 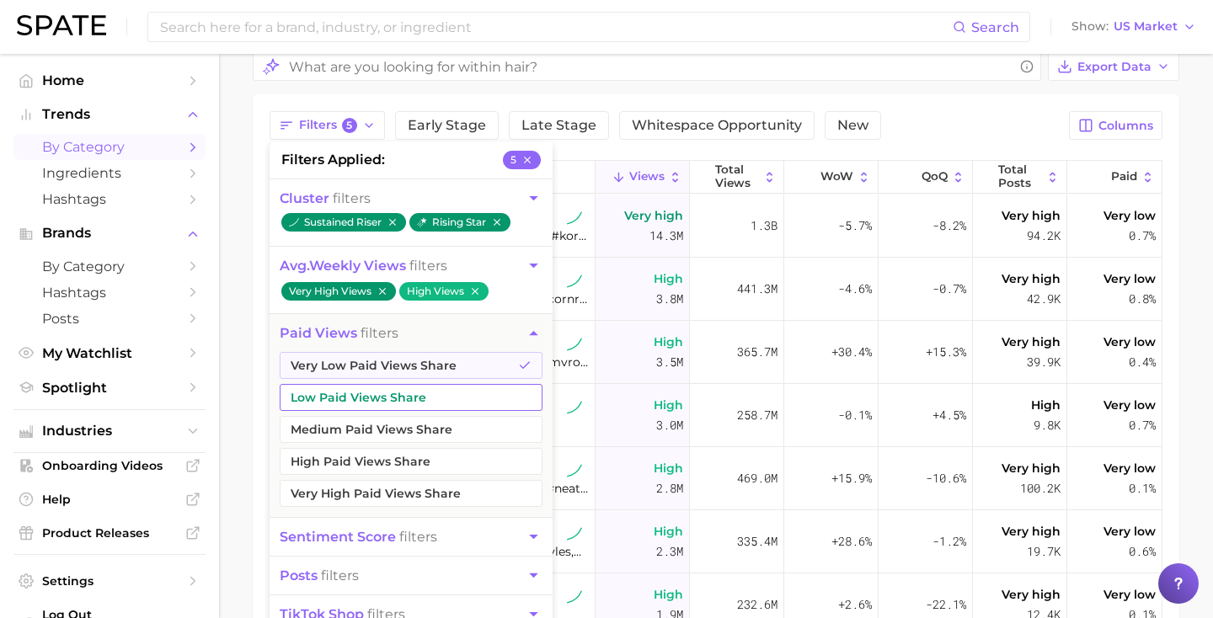 I want to click on span: +15.9%, so click(x=851, y=478).